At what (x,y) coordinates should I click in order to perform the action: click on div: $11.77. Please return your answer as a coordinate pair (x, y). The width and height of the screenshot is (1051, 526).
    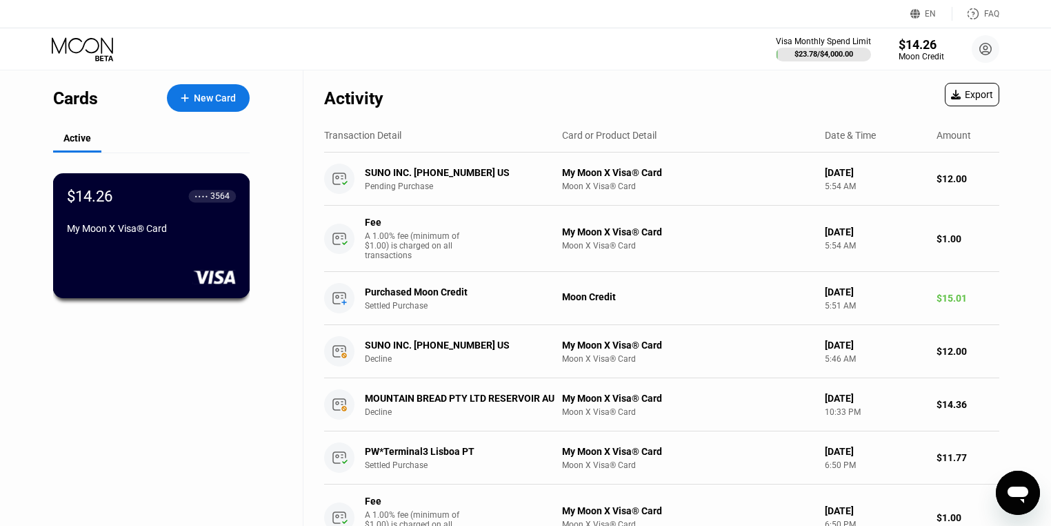
    Looking at the image, I should click on (968, 457).